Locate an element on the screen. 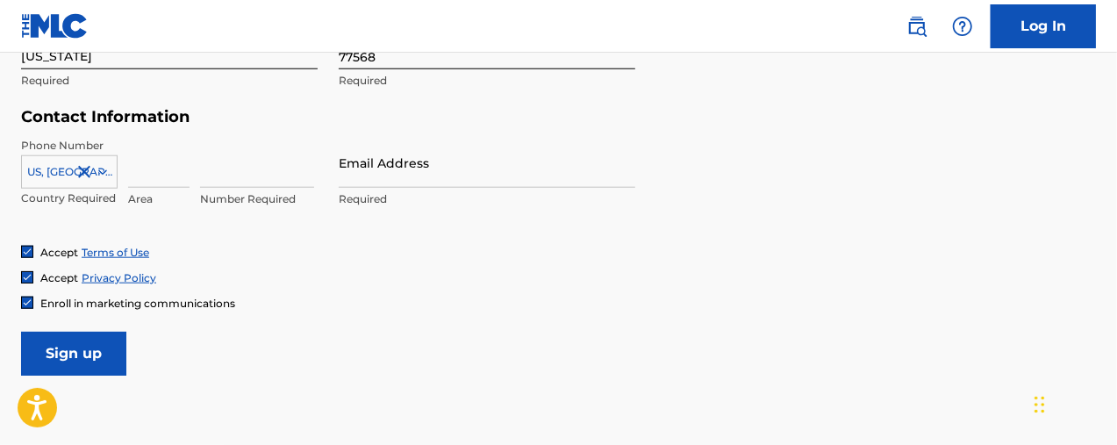 The height and width of the screenshot is (445, 1117). p: Number Required is located at coordinates (257, 199).